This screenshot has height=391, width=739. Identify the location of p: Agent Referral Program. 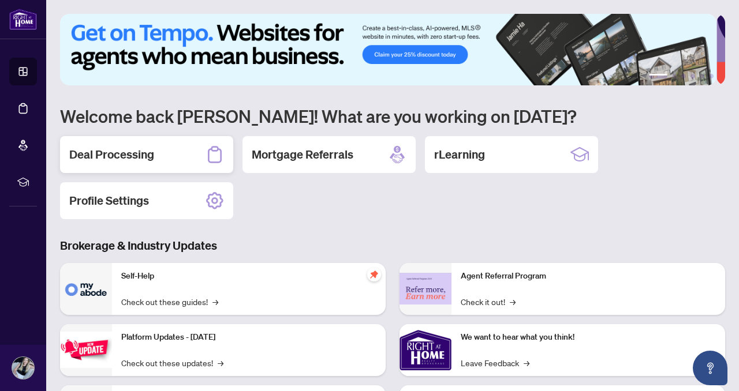
(588, 277).